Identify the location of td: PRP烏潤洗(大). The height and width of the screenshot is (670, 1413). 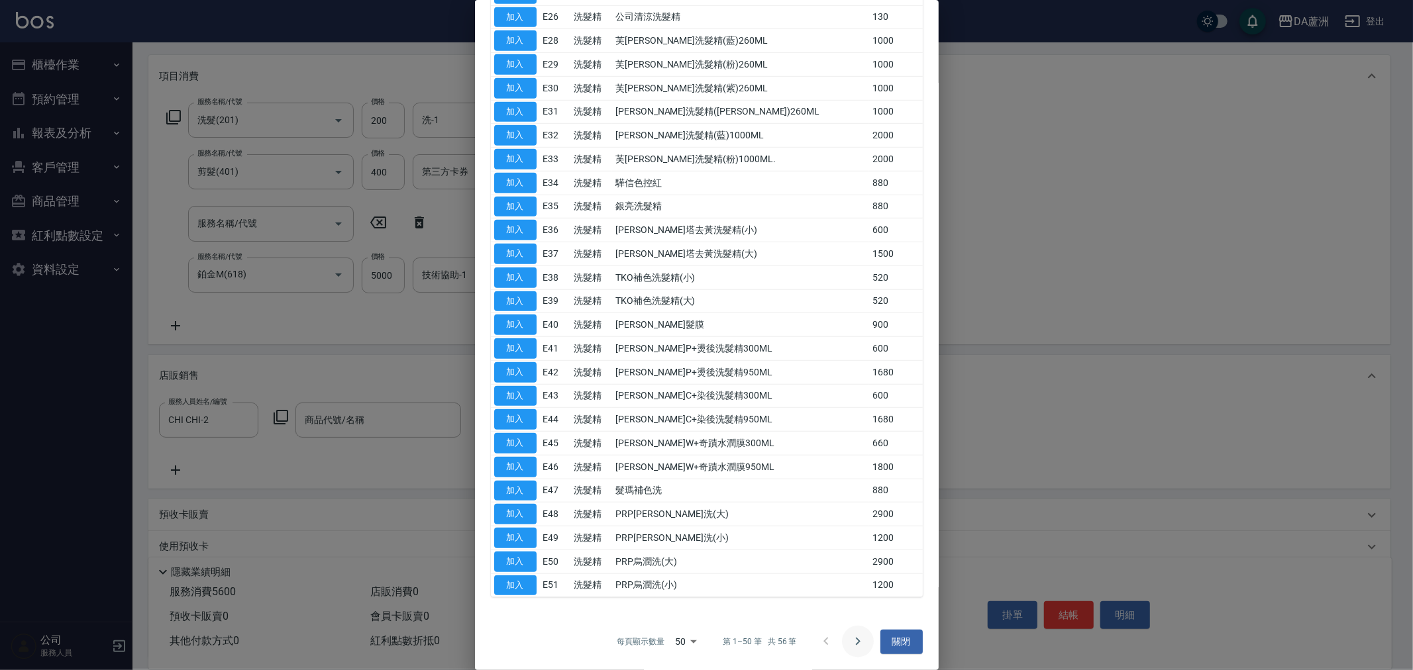
(740, 562).